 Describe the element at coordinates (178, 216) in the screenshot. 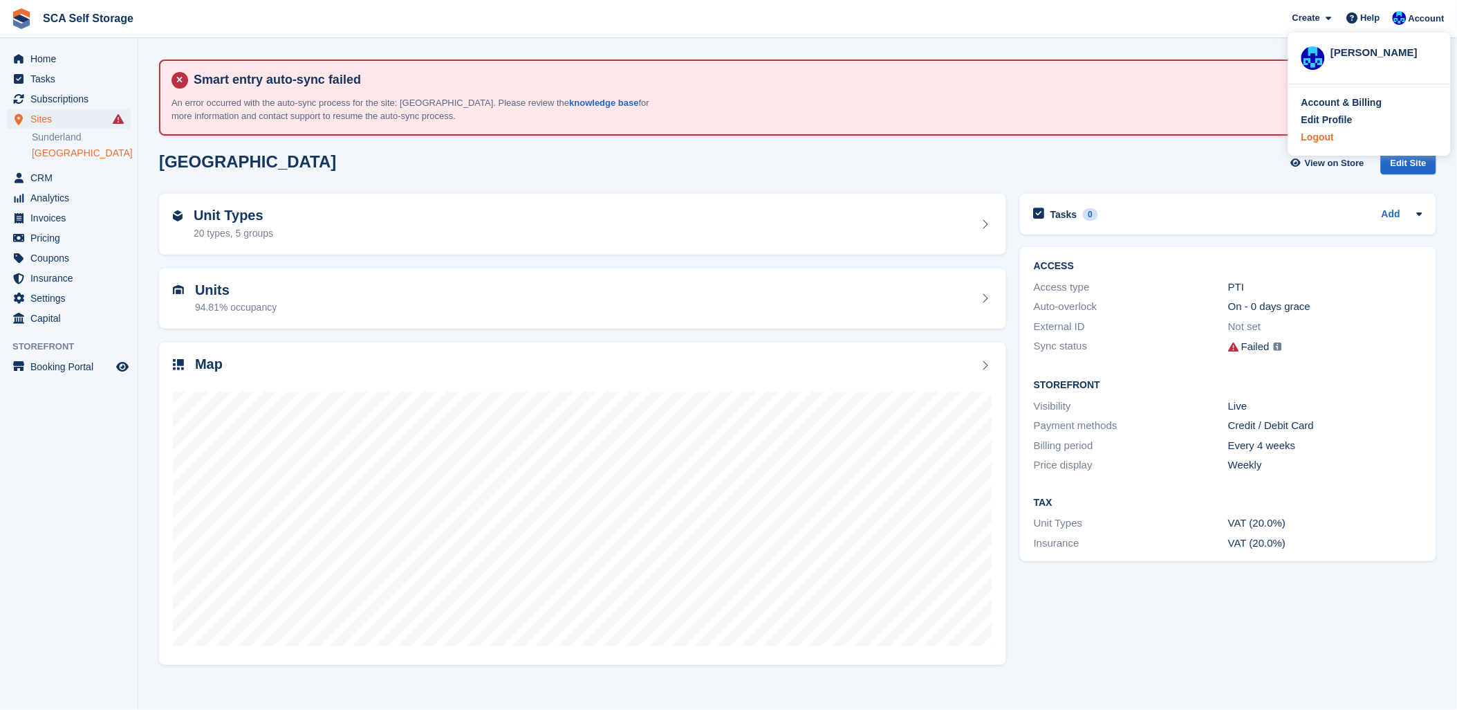

I see `img: unit-type-icn-2b2737a686de81e16bb02015468b77c625bbabd49415b5ef34ead5e3b44a266d.svg` at that location.